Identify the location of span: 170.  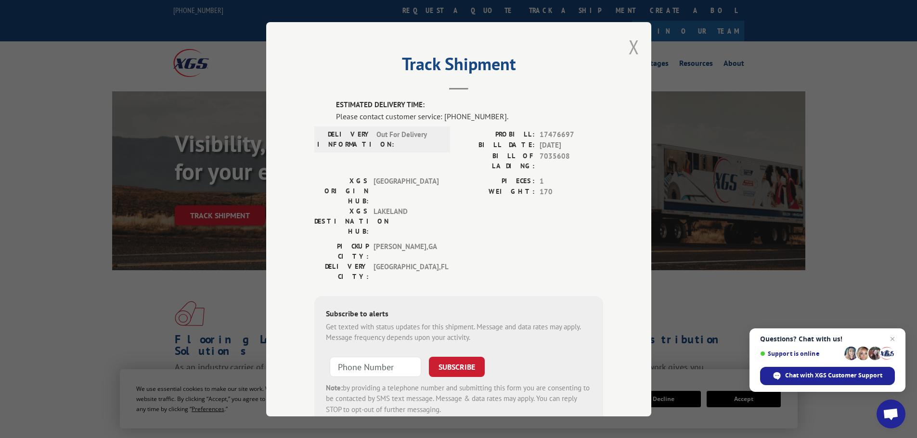
(571, 192).